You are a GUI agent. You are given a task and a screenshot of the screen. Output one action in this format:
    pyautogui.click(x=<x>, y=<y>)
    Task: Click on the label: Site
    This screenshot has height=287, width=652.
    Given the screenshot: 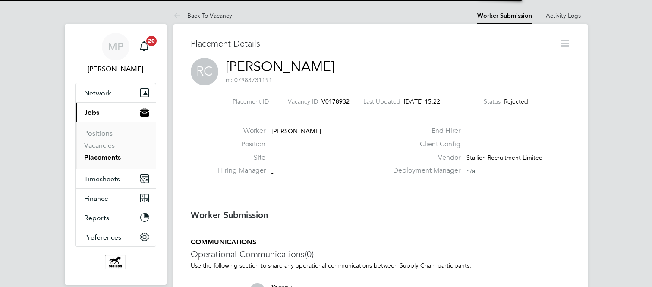 What is the action you would take?
    pyautogui.click(x=242, y=158)
    